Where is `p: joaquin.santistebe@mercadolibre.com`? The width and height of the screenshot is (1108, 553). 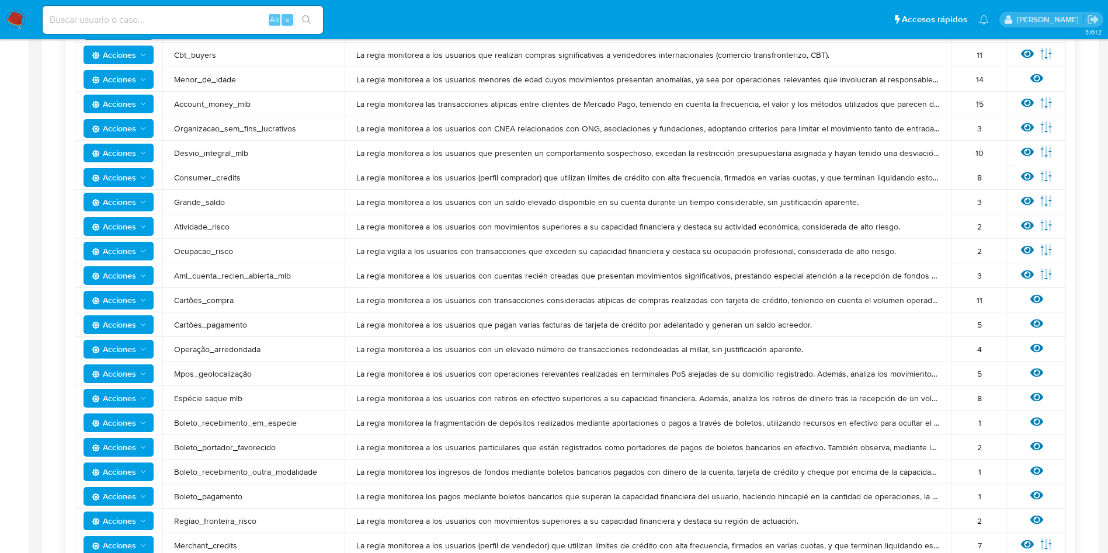 p: joaquin.santistebe@mercadolibre.com is located at coordinates (1049, 19).